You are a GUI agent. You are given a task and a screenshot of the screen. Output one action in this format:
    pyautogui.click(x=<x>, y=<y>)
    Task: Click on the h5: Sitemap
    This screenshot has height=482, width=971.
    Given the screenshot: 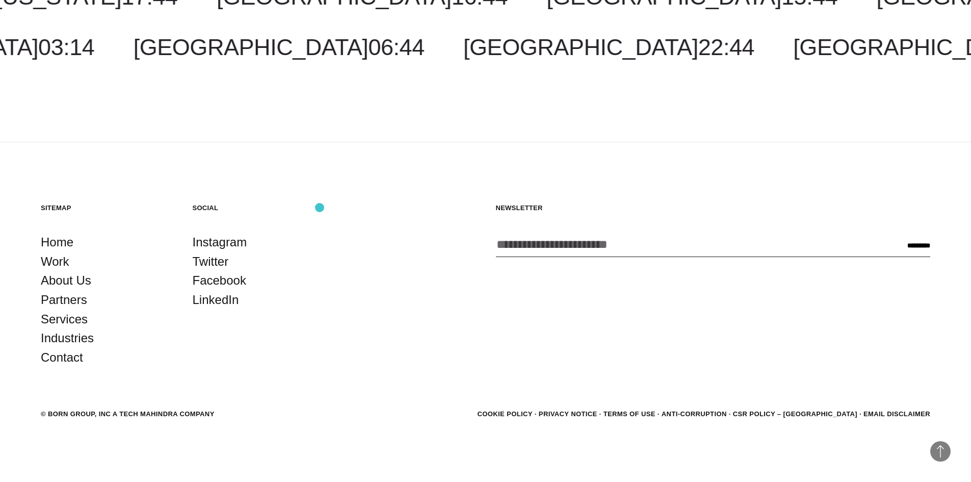 What is the action you would take?
    pyautogui.click(x=106, y=207)
    